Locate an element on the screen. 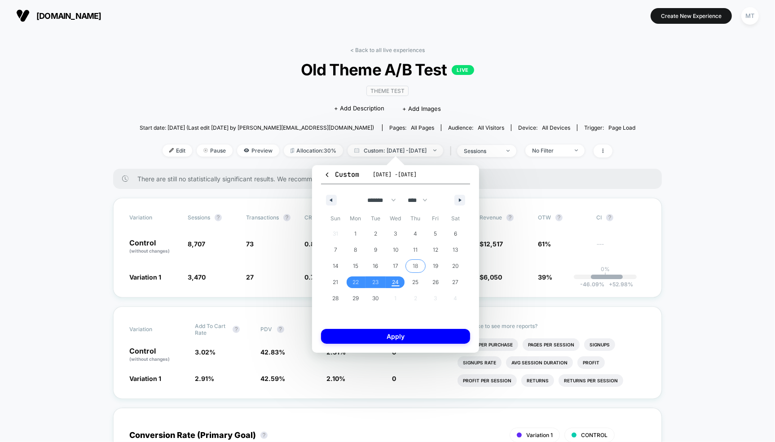 The width and height of the screenshot is (775, 442). button: 23 is located at coordinates (375, 282).